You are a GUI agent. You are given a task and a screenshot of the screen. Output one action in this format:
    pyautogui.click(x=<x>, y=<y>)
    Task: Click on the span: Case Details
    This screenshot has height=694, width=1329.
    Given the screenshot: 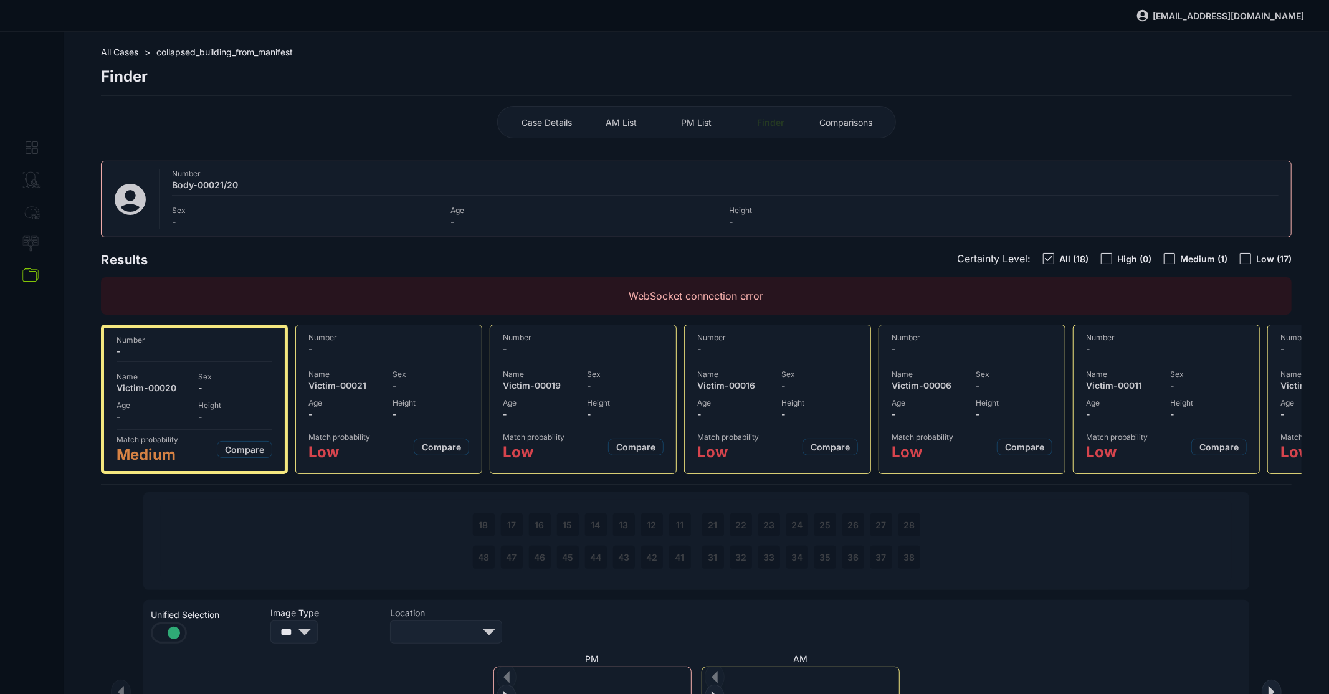 What is the action you would take?
    pyautogui.click(x=546, y=122)
    